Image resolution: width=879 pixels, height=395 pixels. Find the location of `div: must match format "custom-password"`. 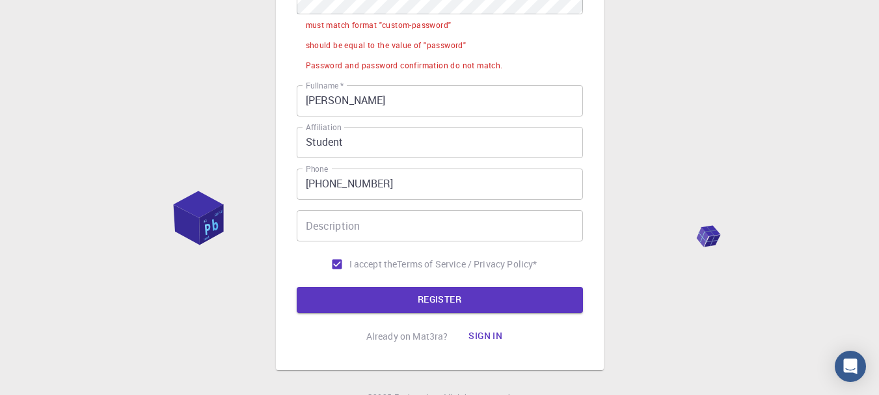

div: must match format "custom-password" is located at coordinates (379, 25).